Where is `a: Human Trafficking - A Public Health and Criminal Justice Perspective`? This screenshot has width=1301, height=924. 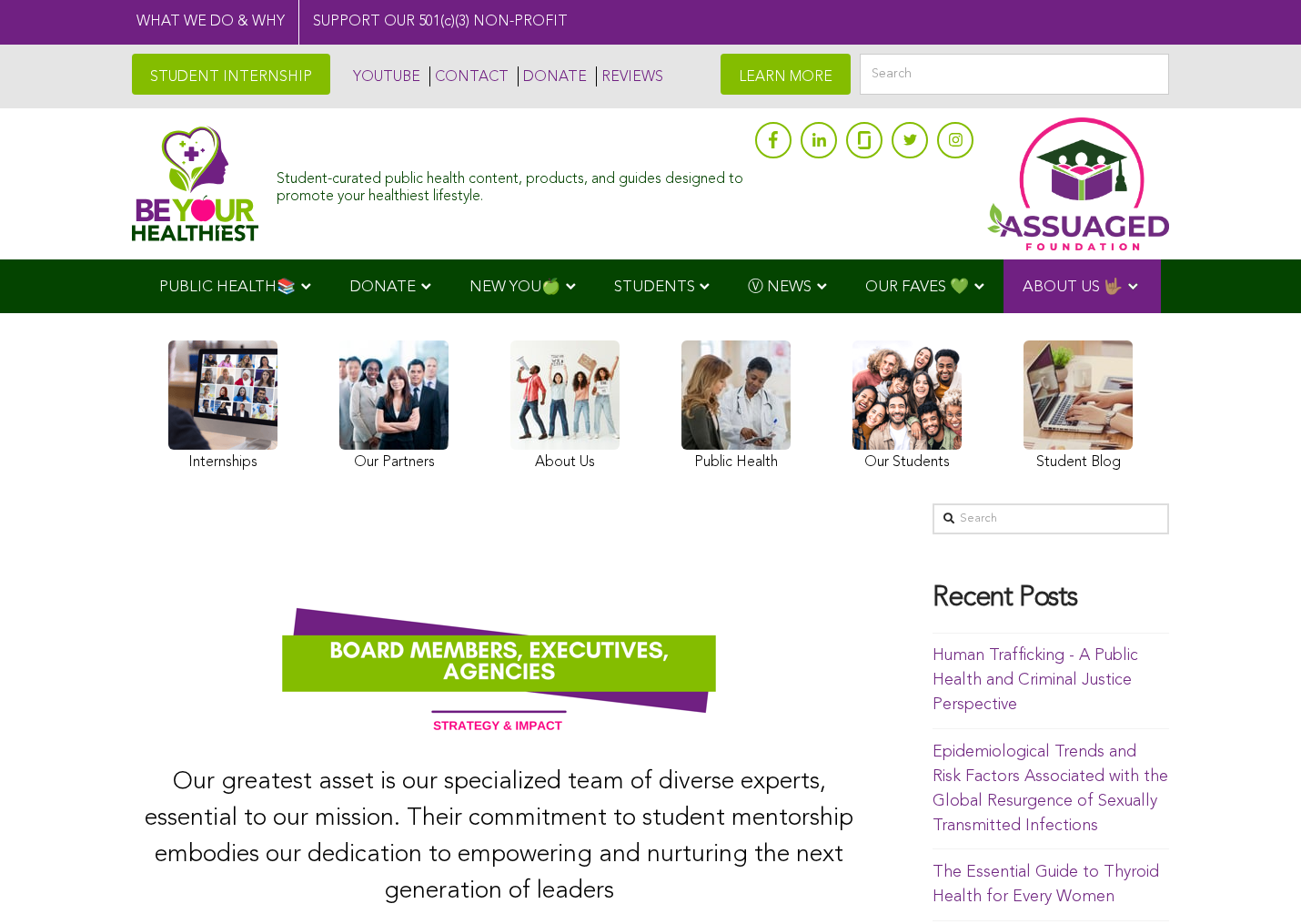 a: Human Trafficking - A Public Health and Criminal Justice Perspective is located at coordinates (1035, 680).